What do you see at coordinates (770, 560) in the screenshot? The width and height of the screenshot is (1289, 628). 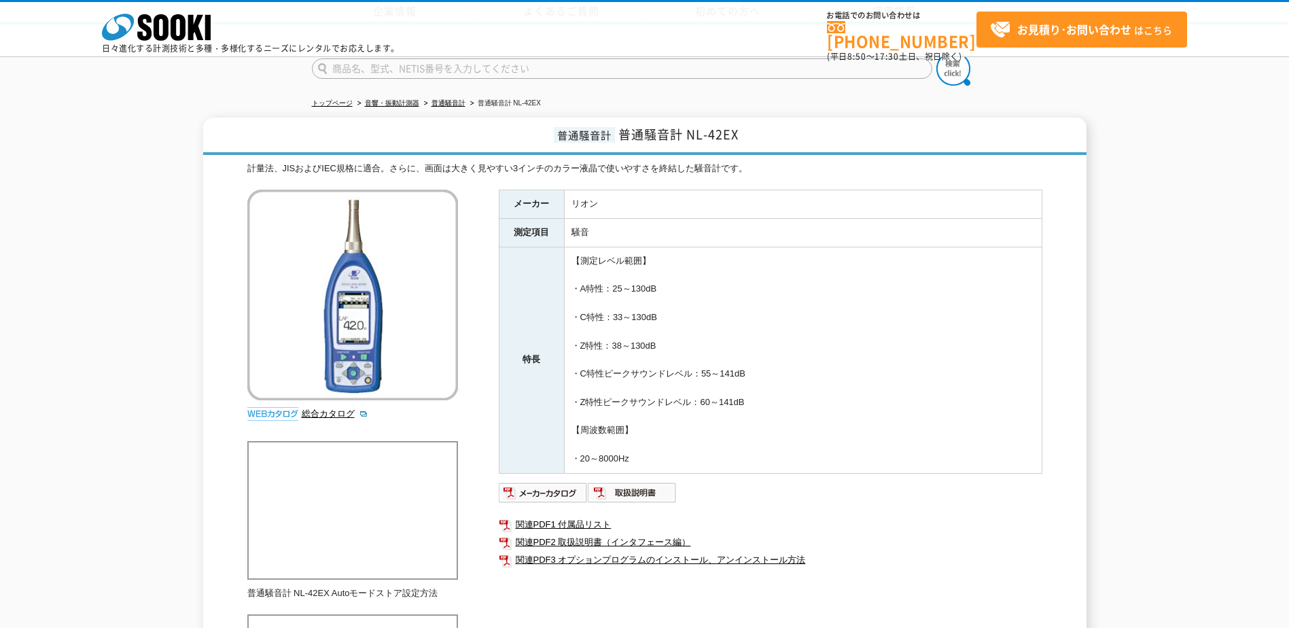 I see `a: 関連PDF3 オプションプログラムのインストール、アンインストール方法` at bounding box center [770, 560].